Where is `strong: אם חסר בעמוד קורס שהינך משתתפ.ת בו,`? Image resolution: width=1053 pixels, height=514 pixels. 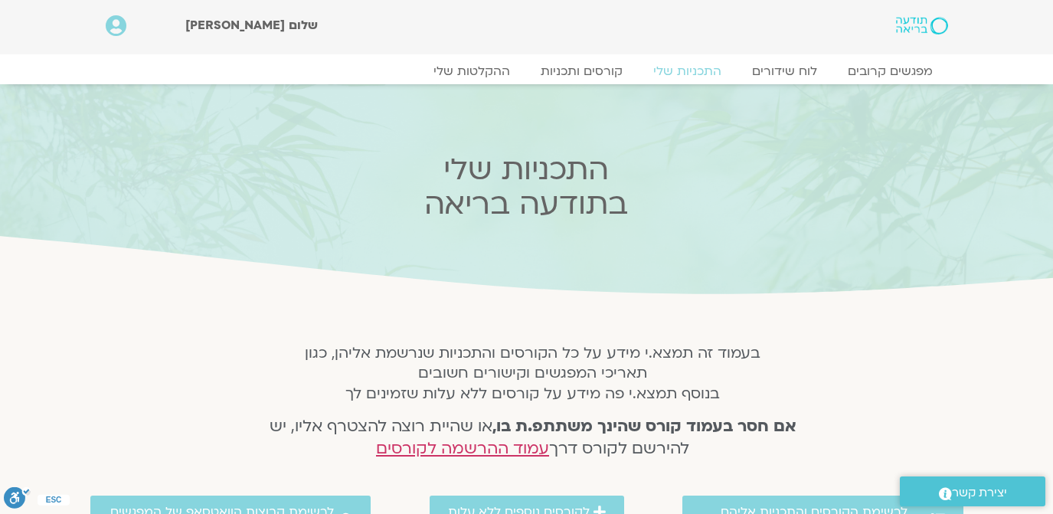
strong: אם חסר בעמוד קורס שהינך משתתפ.ת בו, is located at coordinates (644, 426).